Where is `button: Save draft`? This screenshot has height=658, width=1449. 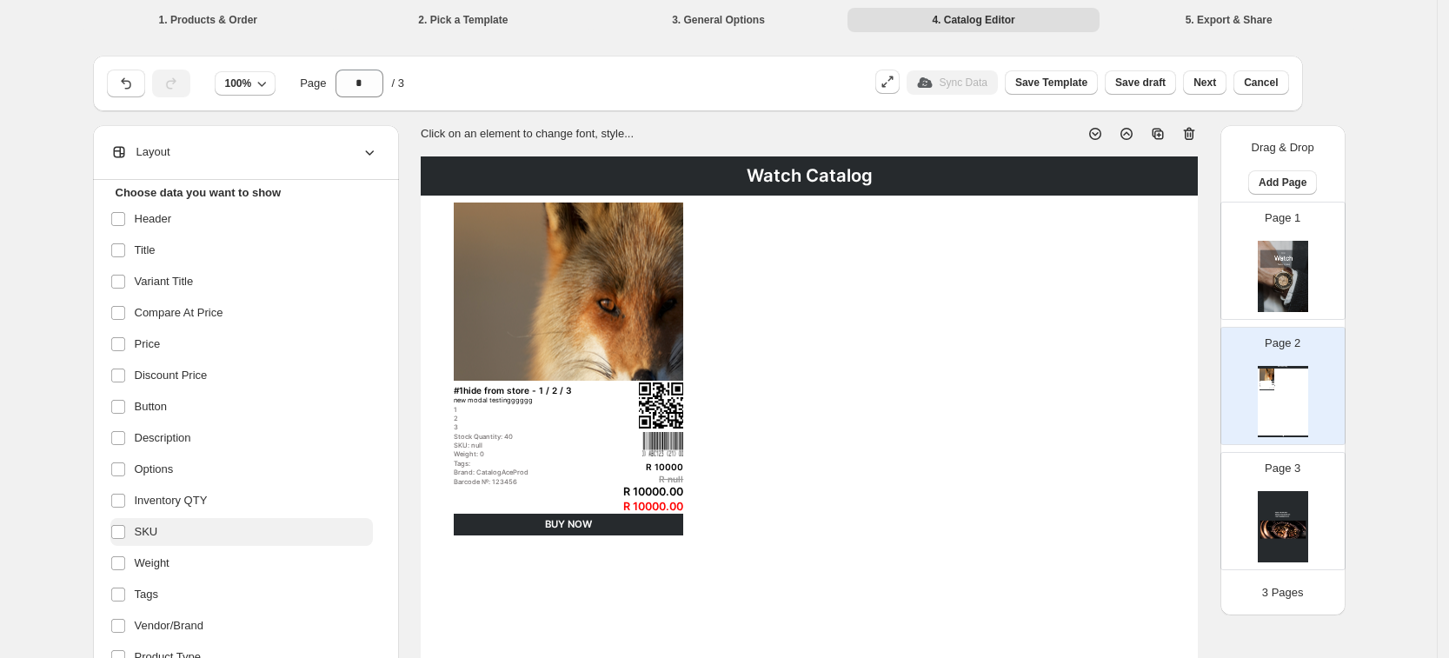
button: Save draft is located at coordinates (1140, 83).